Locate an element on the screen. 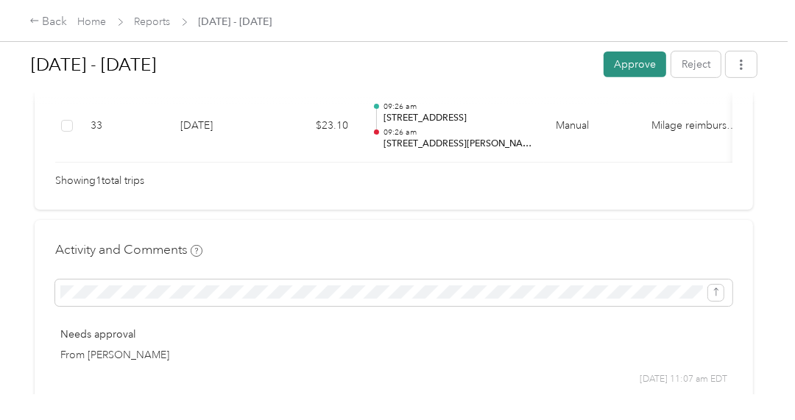 Image resolution: width=795 pixels, height=420 pixels. div: Back is located at coordinates (49, 22).